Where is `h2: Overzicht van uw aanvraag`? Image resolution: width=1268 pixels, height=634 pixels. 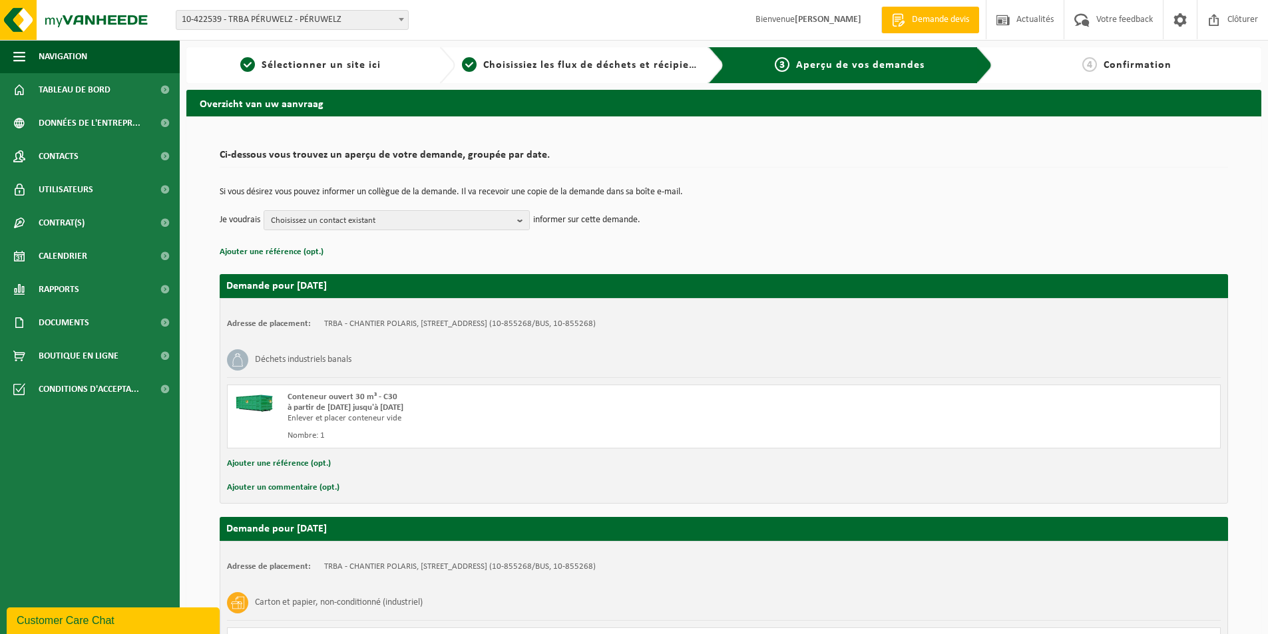
h2: Overzicht van uw aanvraag is located at coordinates (724, 103).